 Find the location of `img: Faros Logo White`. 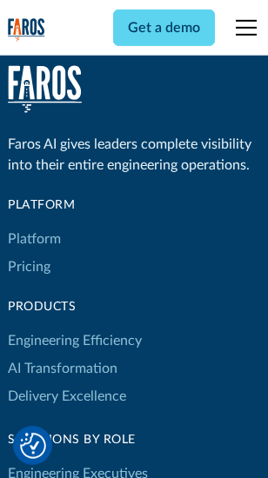

img: Faros Logo White is located at coordinates (44, 89).